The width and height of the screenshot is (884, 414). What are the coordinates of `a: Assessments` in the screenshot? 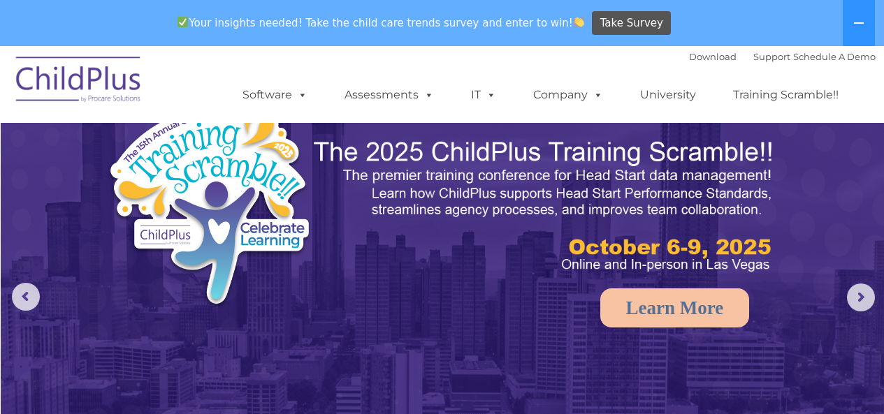 It's located at (389, 95).